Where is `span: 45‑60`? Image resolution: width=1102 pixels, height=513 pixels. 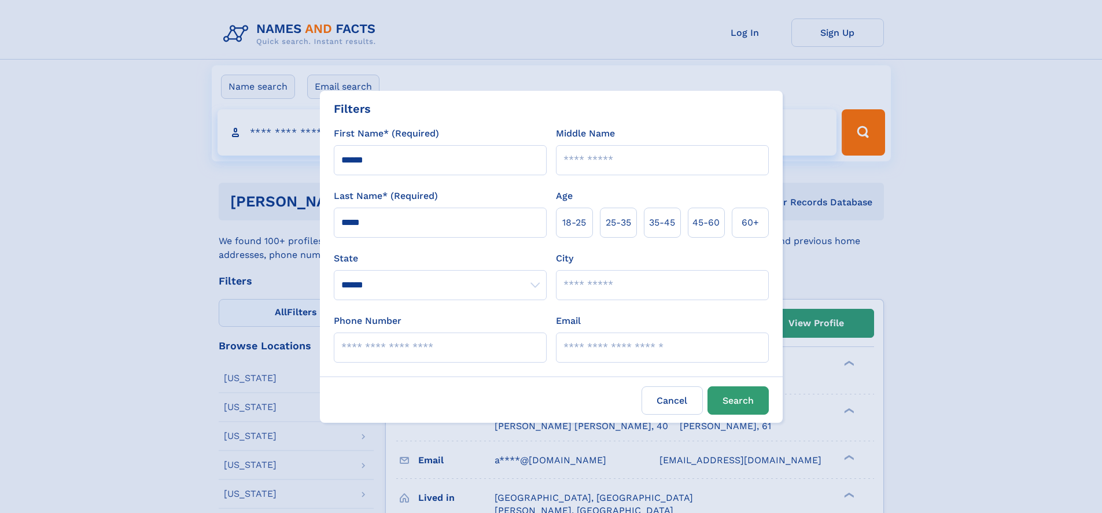
span: 45‑60 is located at coordinates (706, 223).